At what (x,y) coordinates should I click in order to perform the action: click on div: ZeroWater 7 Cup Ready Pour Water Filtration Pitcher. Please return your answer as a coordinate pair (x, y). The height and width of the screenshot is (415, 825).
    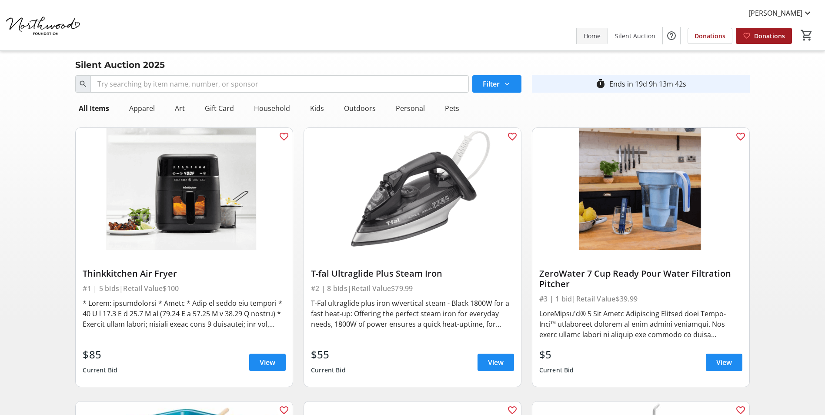
    Looking at the image, I should click on (640, 279).